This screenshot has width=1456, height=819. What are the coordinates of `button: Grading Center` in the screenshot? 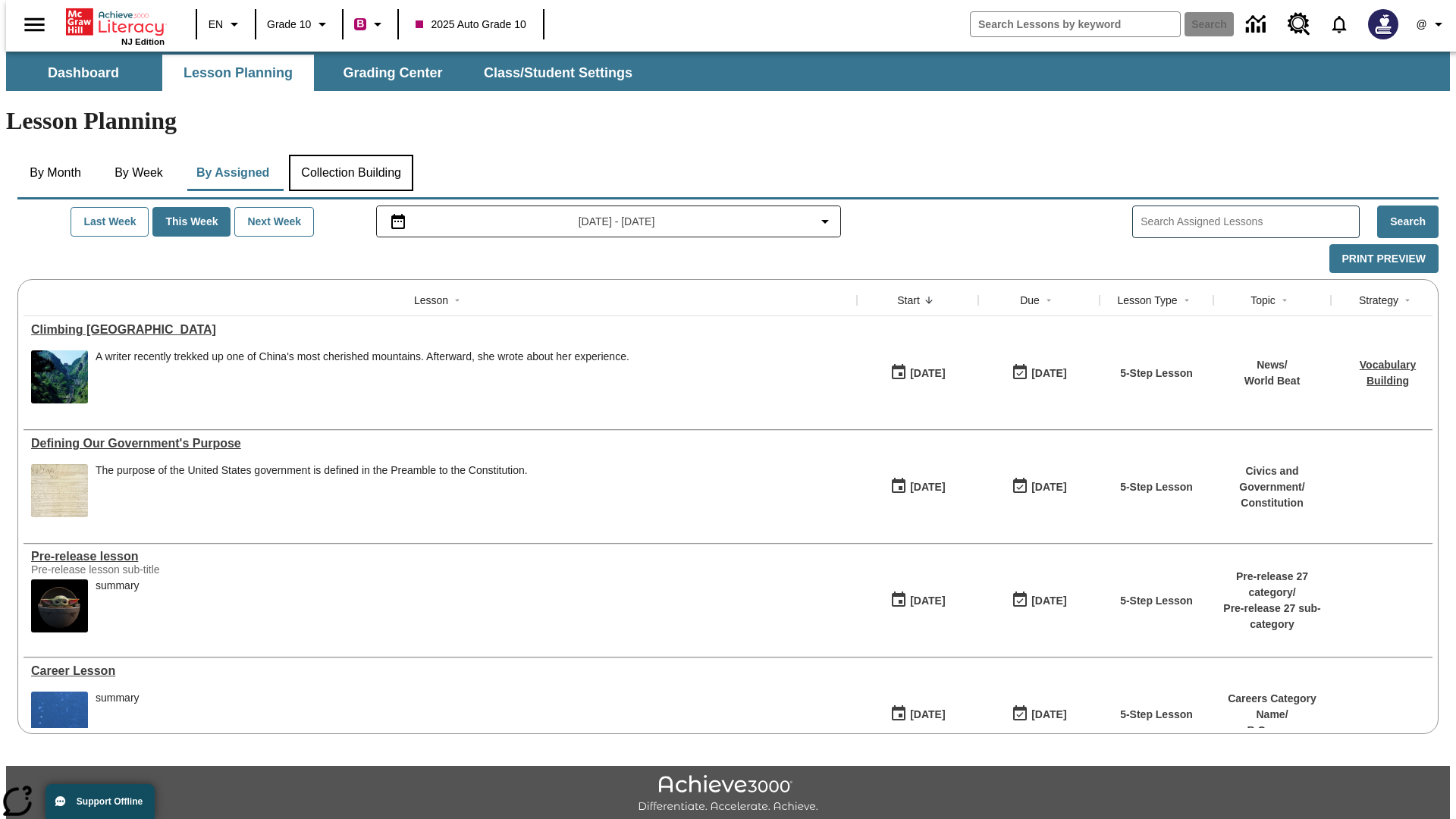 It's located at (393, 73).